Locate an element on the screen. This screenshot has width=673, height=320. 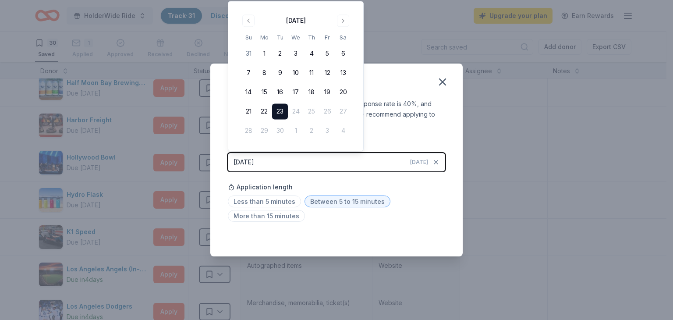
button: 21 is located at coordinates (249, 112).